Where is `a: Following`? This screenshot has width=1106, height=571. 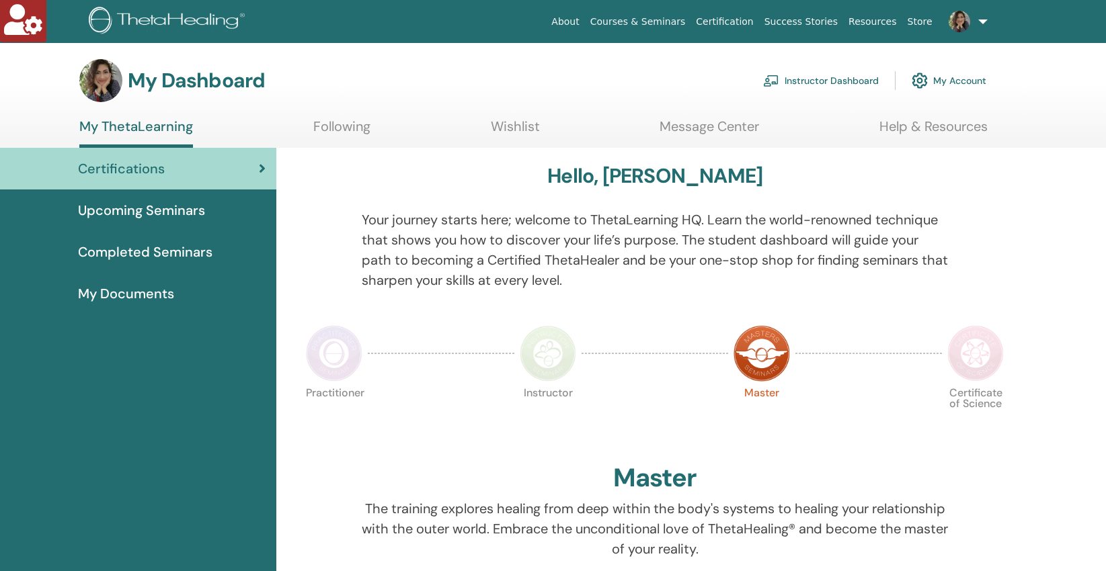
a: Following is located at coordinates (342, 131).